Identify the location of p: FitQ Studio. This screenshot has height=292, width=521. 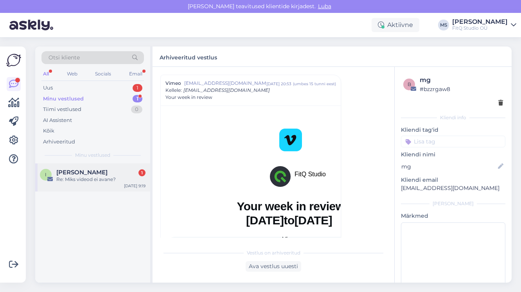
(311, 174).